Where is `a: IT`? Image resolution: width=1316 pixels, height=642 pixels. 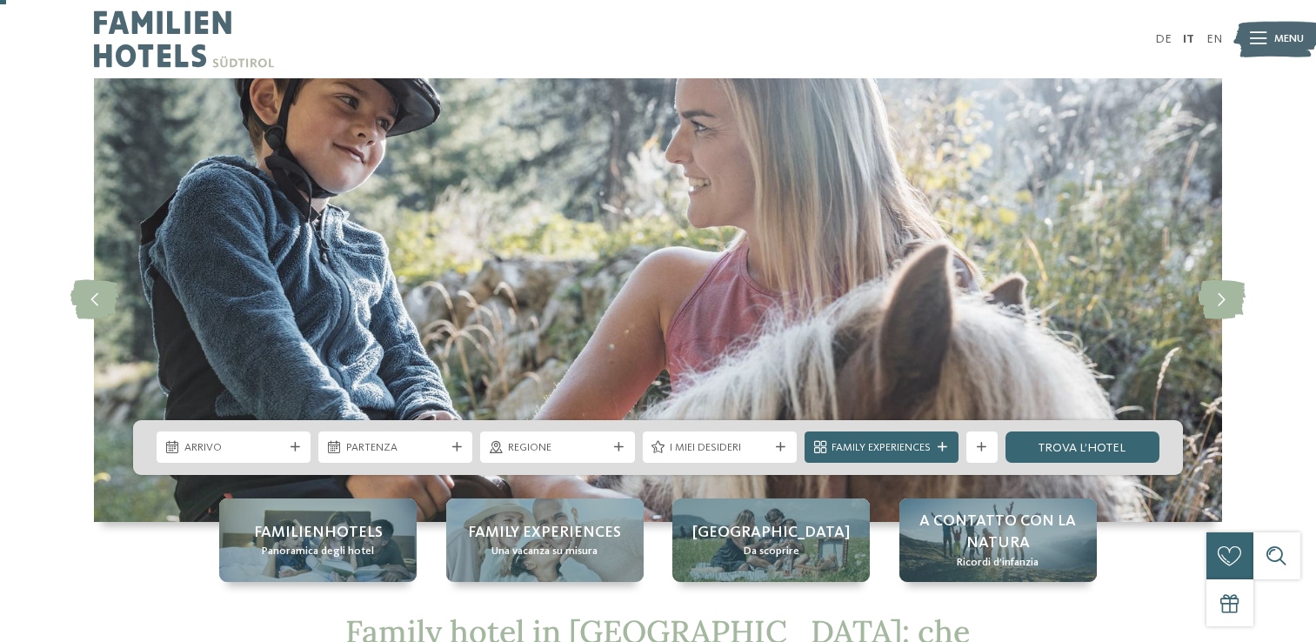
a: IT is located at coordinates (1188, 39).